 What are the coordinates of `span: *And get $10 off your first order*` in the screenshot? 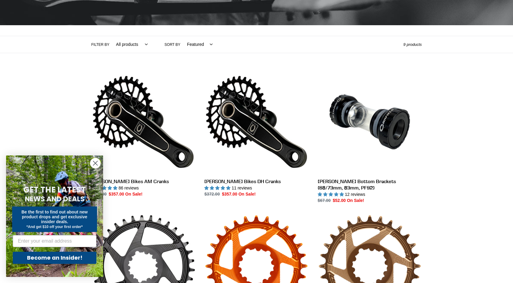 It's located at (54, 227).